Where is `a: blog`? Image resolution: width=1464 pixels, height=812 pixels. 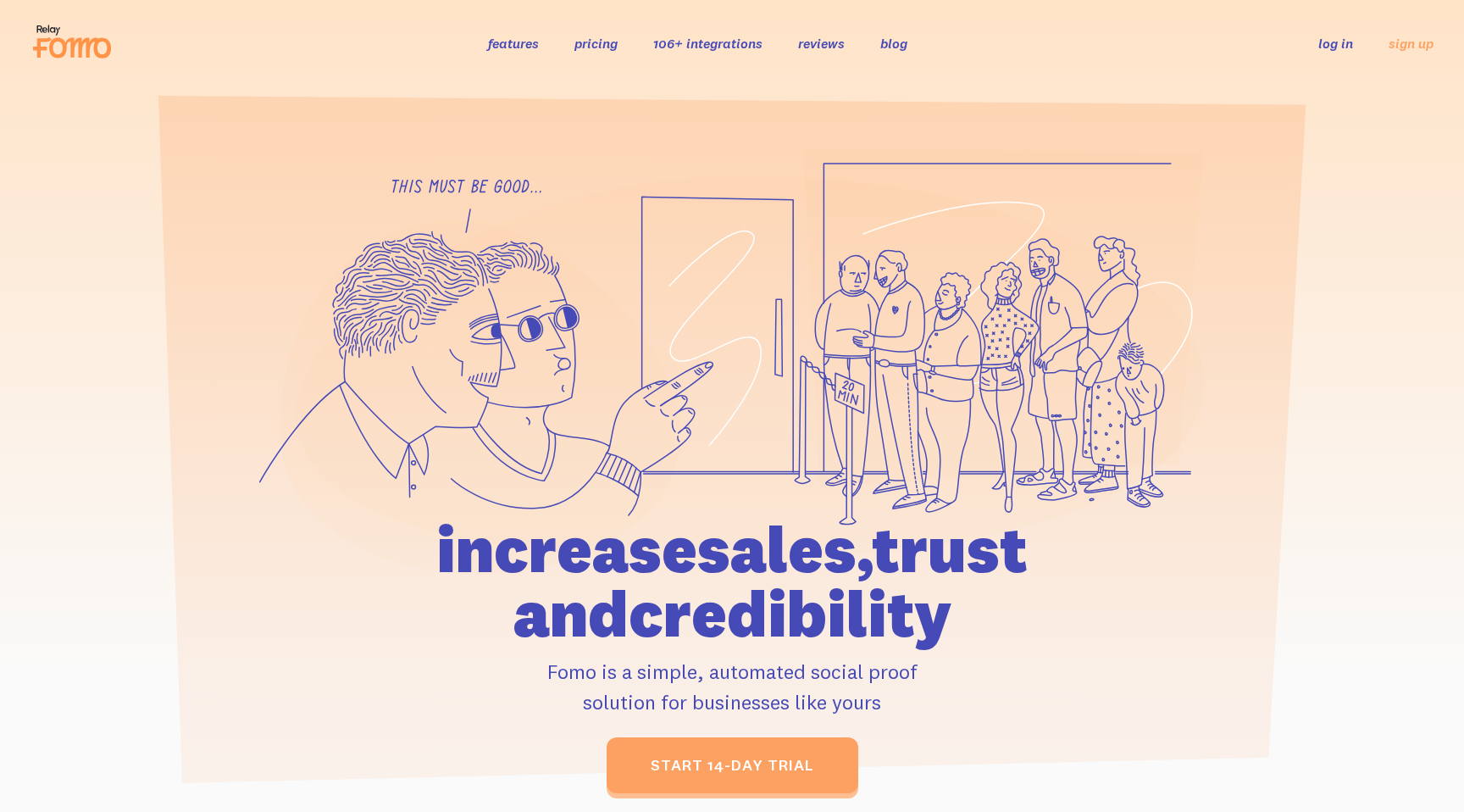 a: blog is located at coordinates (894, 43).